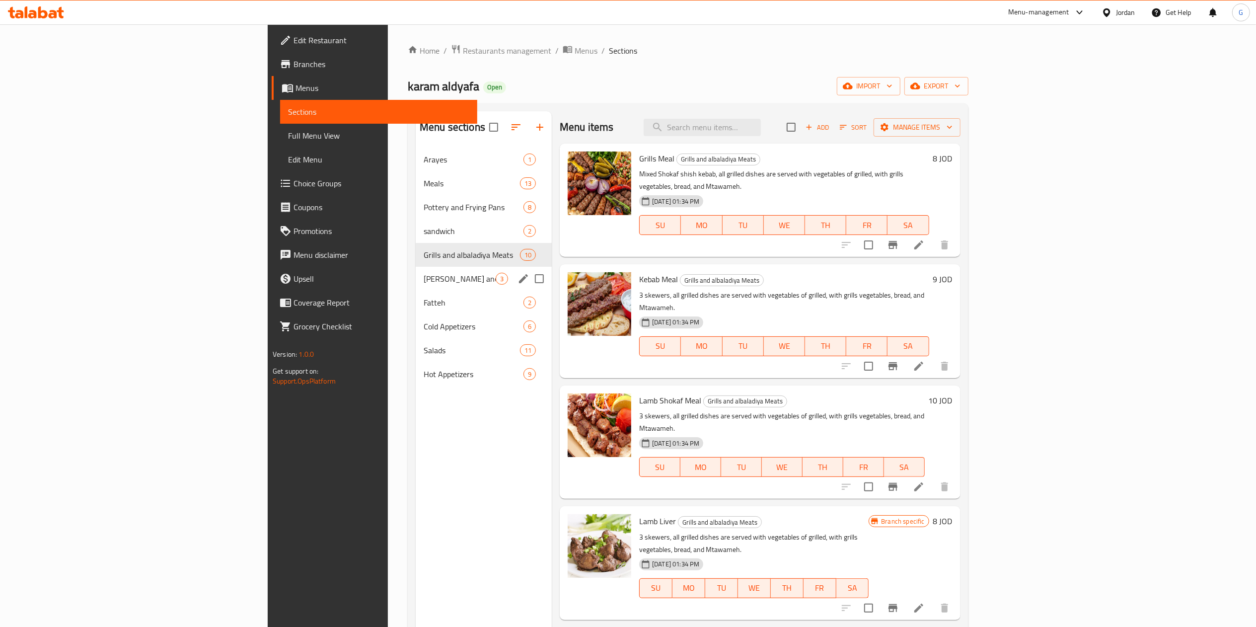  What do you see at coordinates (473, 159) in the screenshot?
I see `div: Arayes` at bounding box center [473, 159].